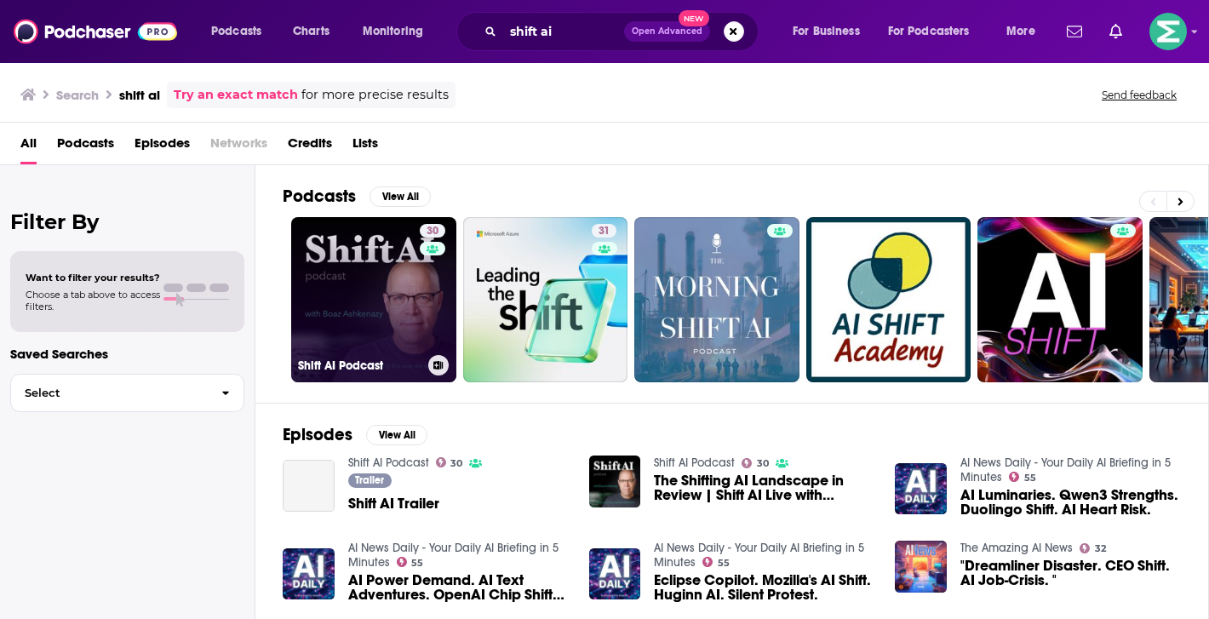  I want to click on span: Lists, so click(365, 146).